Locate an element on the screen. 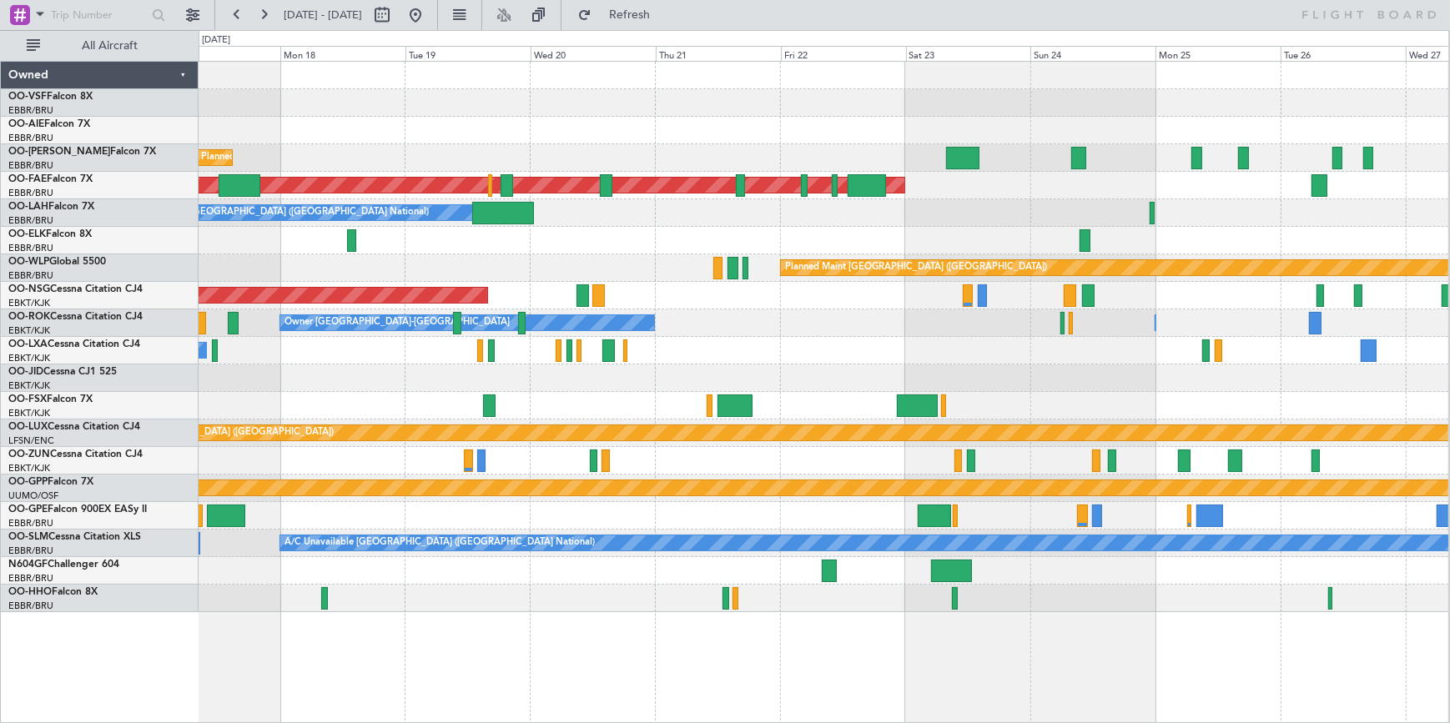 This screenshot has width=1450, height=723. a: N604GFChallenger 604 is located at coordinates (63, 565).